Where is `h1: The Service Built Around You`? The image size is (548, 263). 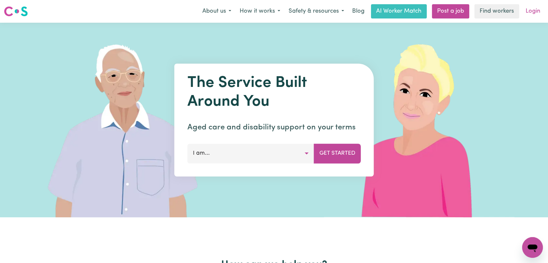
h1: The Service Built Around You is located at coordinates (274, 92).